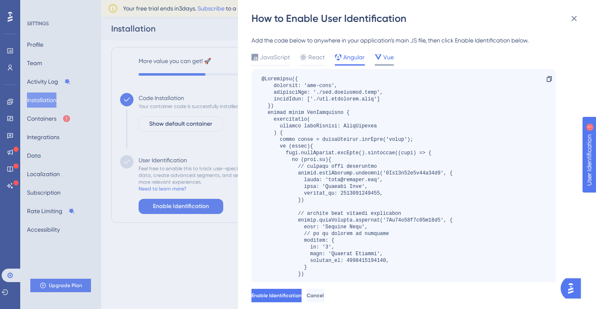 Image resolution: width=596 pixels, height=309 pixels. I want to click on span: JavaScript, so click(274, 57).